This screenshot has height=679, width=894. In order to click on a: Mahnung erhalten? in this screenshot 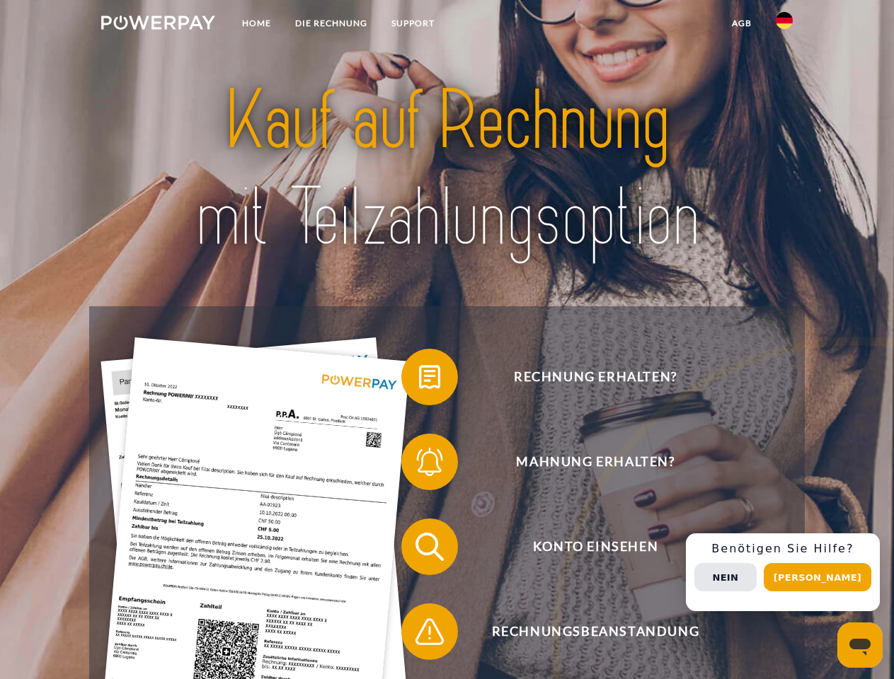, I will do `click(585, 462)`.